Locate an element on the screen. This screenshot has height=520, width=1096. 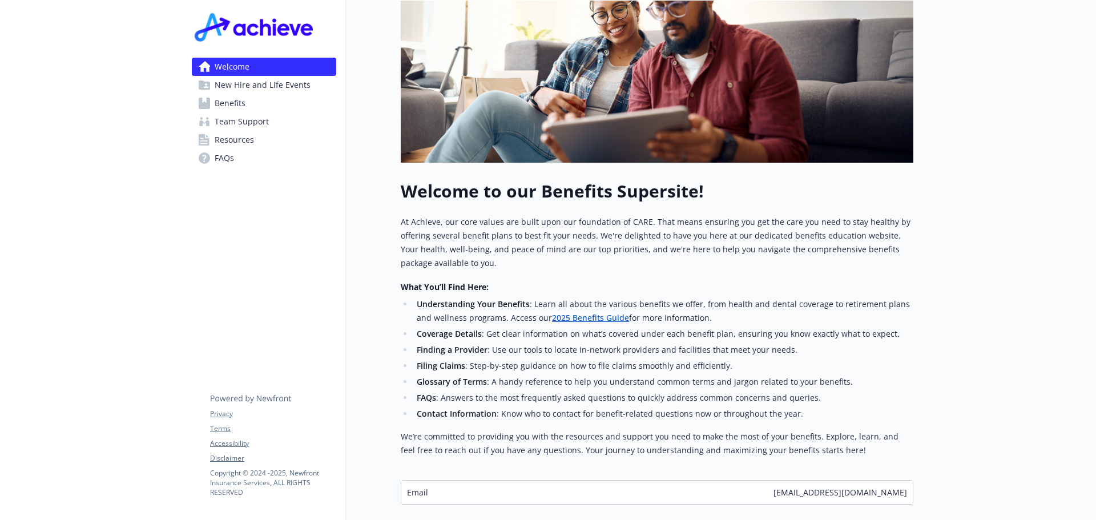
li: : Learn all about the various benefits we offer, from health and dental coverage to retirement pl... is located at coordinates (663, 311).